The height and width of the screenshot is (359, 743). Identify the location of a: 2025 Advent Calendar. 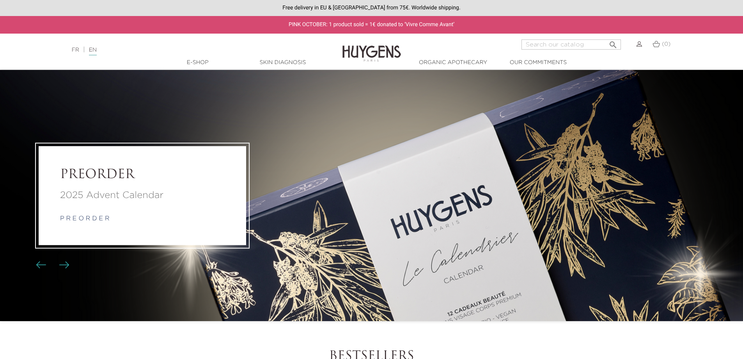
(142, 195).